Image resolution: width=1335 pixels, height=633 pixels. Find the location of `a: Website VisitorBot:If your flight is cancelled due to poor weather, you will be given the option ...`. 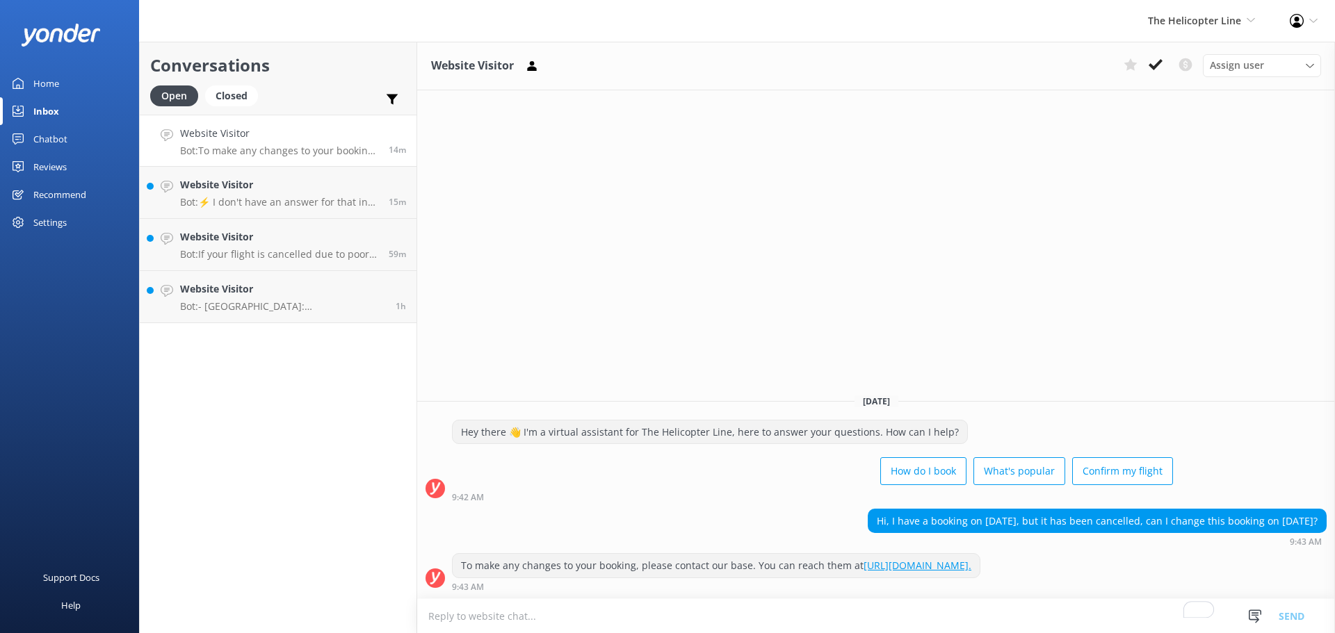

a: Website VisitorBot:If your flight is cancelled due to poor weather, you will be given the option ... is located at coordinates (278, 245).